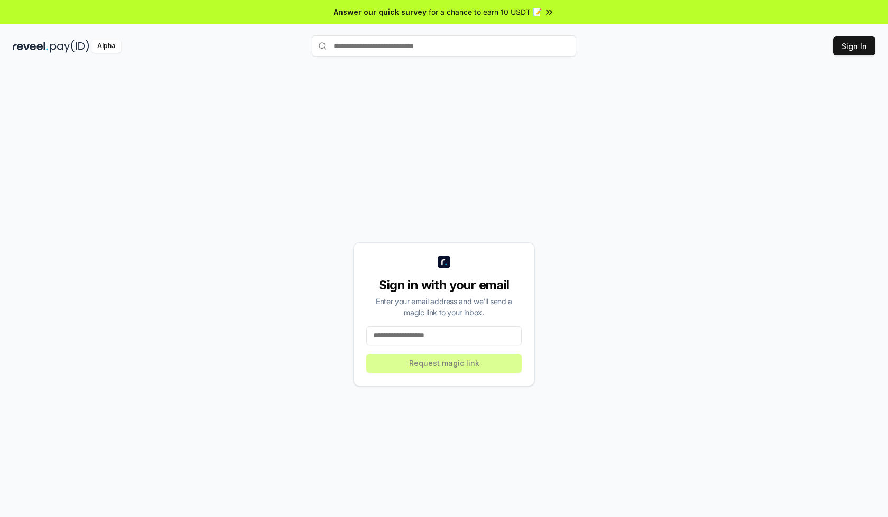 The width and height of the screenshot is (888, 517). I want to click on button: Sign In, so click(854, 46).